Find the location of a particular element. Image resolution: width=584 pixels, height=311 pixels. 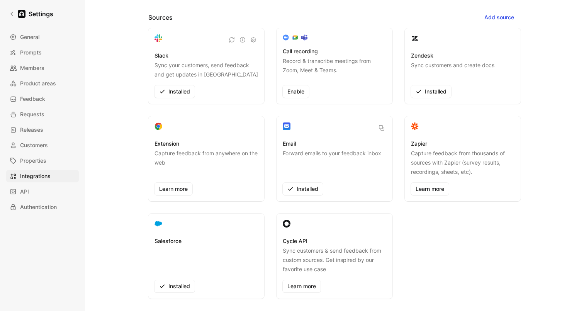

span: Releases is located at coordinates (32, 130).